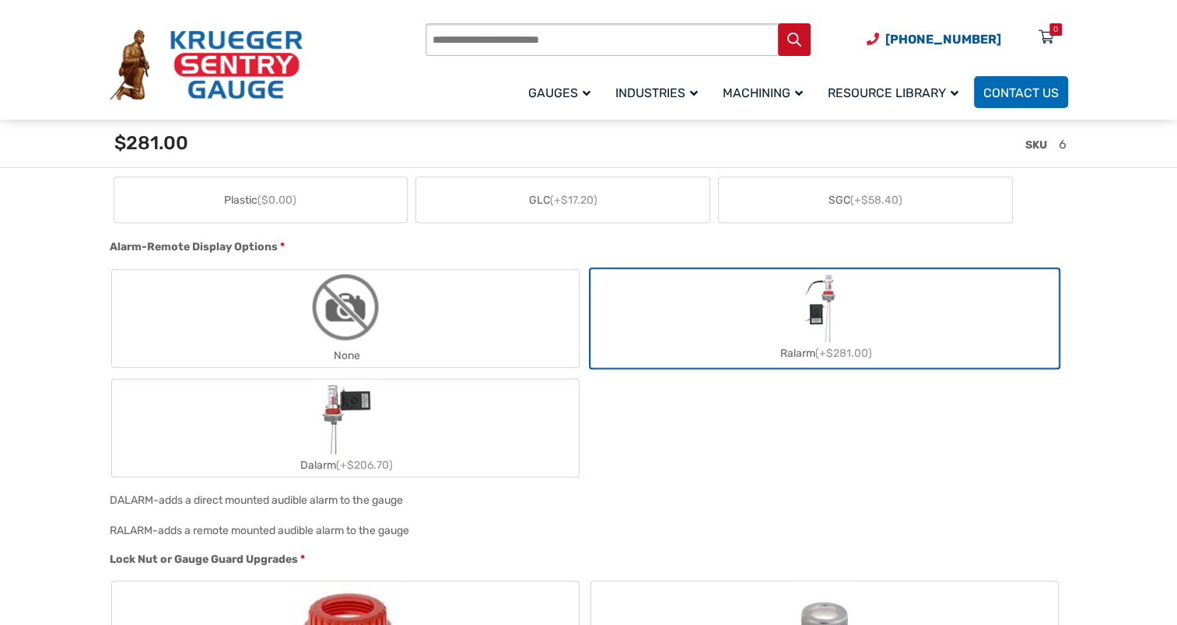  What do you see at coordinates (345, 465) in the screenshot?
I see `div: Dalarm` at bounding box center [345, 465].